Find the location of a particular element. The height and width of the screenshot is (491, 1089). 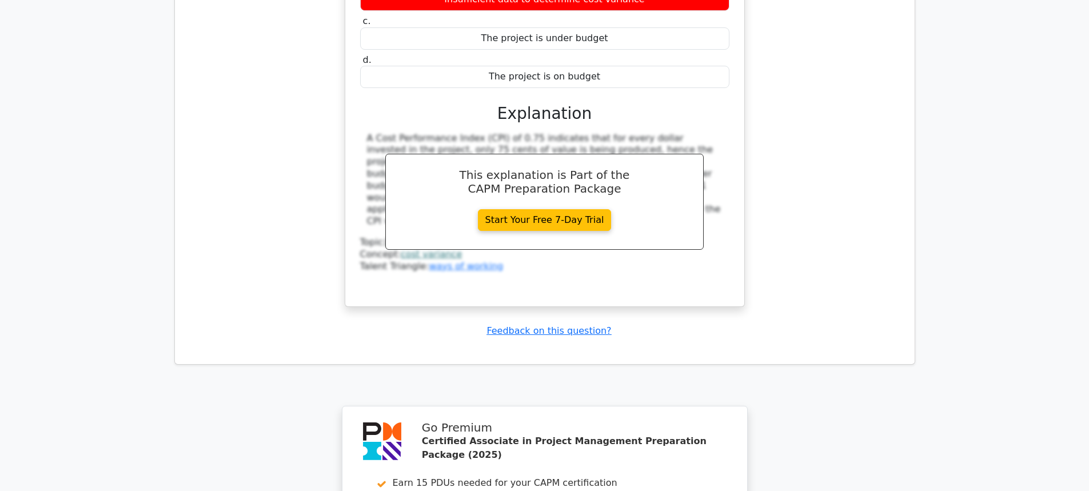

div: Concept: is located at coordinates (545, 254).